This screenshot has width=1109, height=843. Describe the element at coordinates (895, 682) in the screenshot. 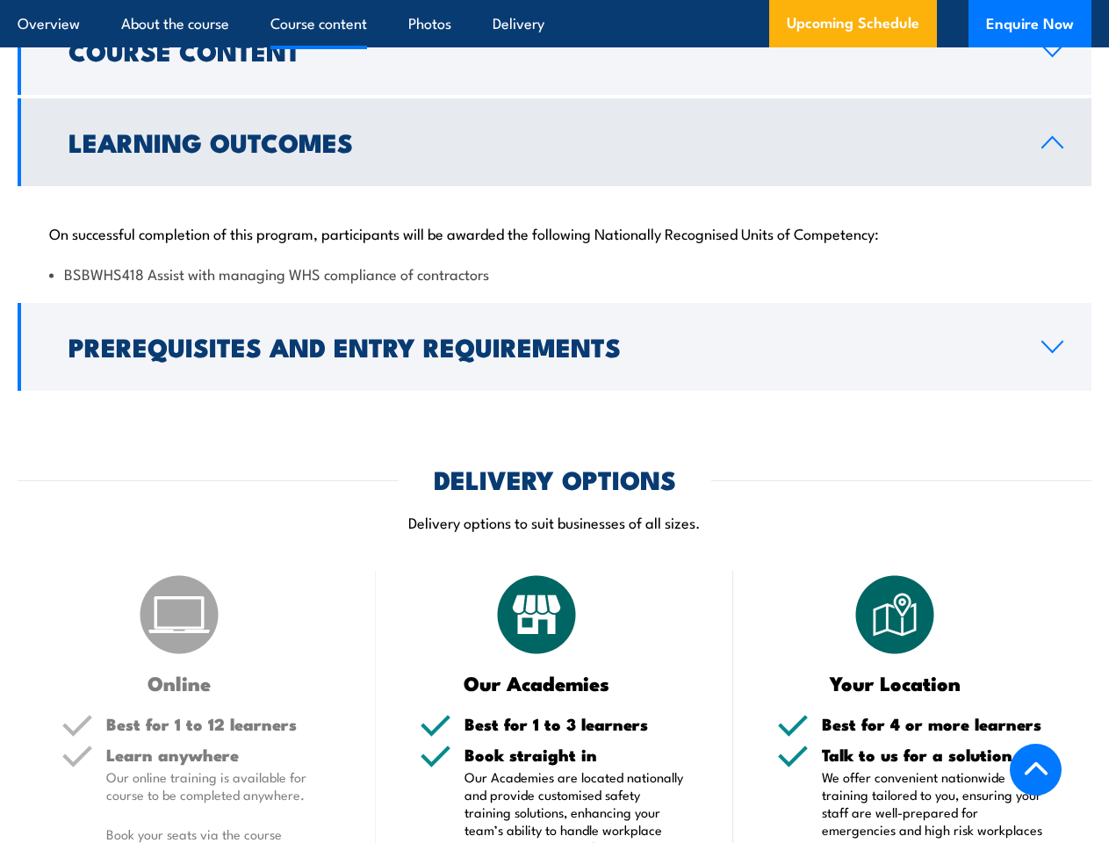

I see `h3: Your Location` at that location.